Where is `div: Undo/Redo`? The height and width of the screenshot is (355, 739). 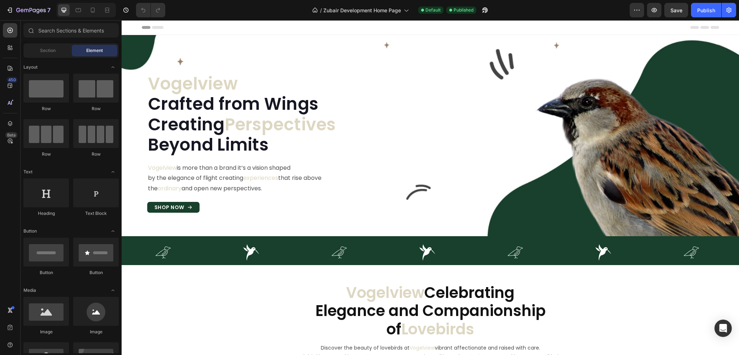
div: Undo/Redo is located at coordinates (150, 10).